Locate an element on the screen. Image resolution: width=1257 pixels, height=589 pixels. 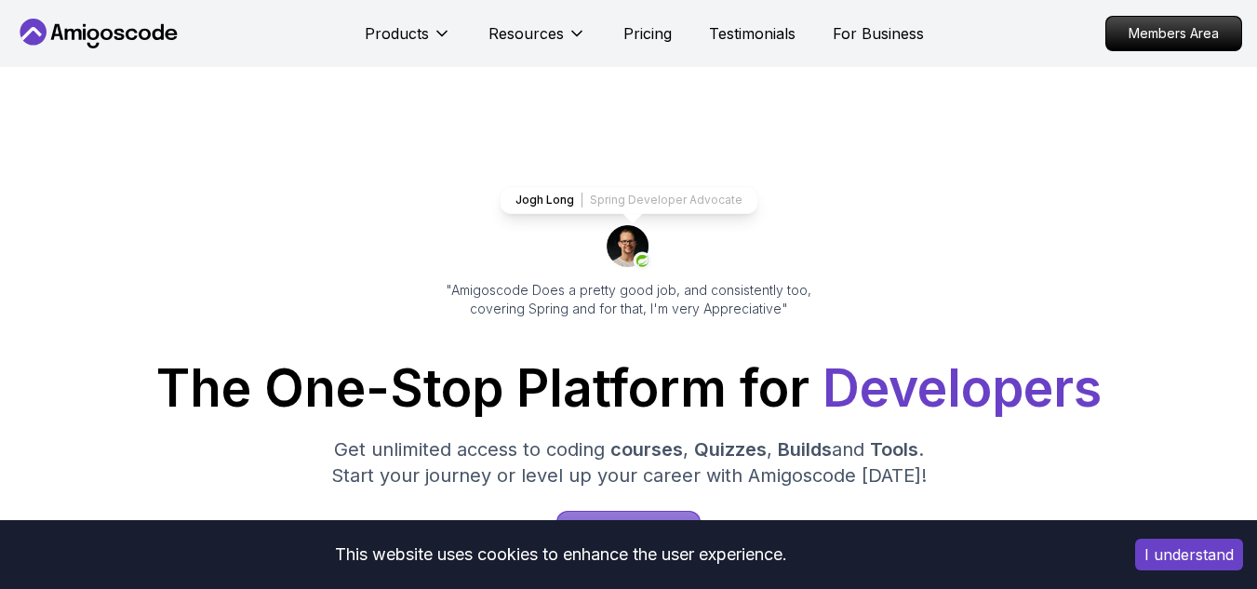
button: Accept cookies is located at coordinates (1189, 555).